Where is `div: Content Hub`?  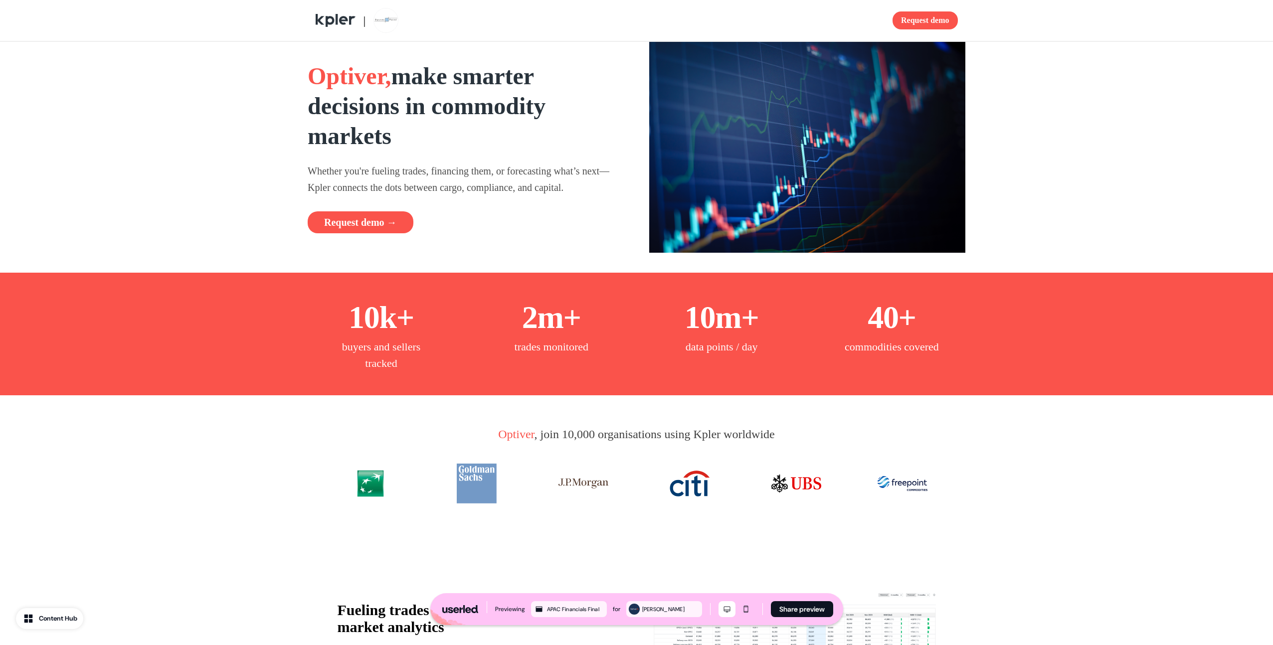
div: Content Hub is located at coordinates (58, 619).